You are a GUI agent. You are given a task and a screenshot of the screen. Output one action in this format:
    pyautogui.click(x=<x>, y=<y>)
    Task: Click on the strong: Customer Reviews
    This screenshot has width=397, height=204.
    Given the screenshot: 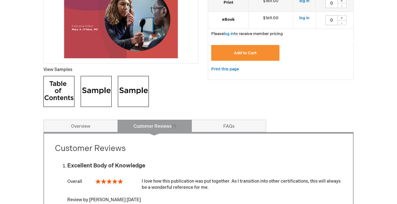 What is the action you would take?
    pyautogui.click(x=90, y=148)
    